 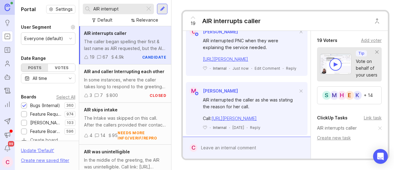 What do you see at coordinates (29, 97) in the screenshot?
I see `div: Boards` at bounding box center [29, 97].